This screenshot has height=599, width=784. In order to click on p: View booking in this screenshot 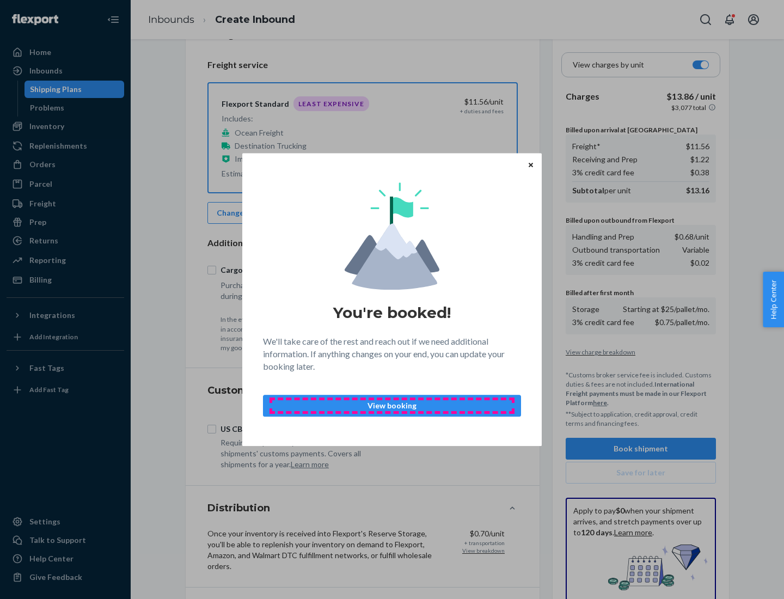, I will do `click(392, 406)`.